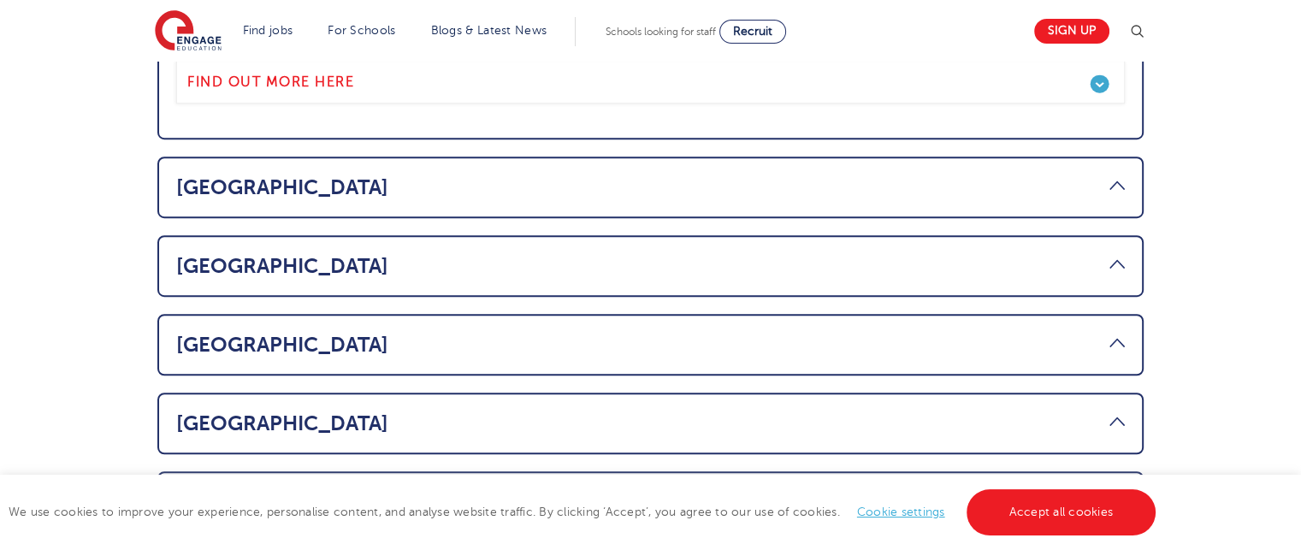 The height and width of the screenshot is (550, 1301). Describe the element at coordinates (660, 32) in the screenshot. I see `span: Schools looking for staff` at that location.